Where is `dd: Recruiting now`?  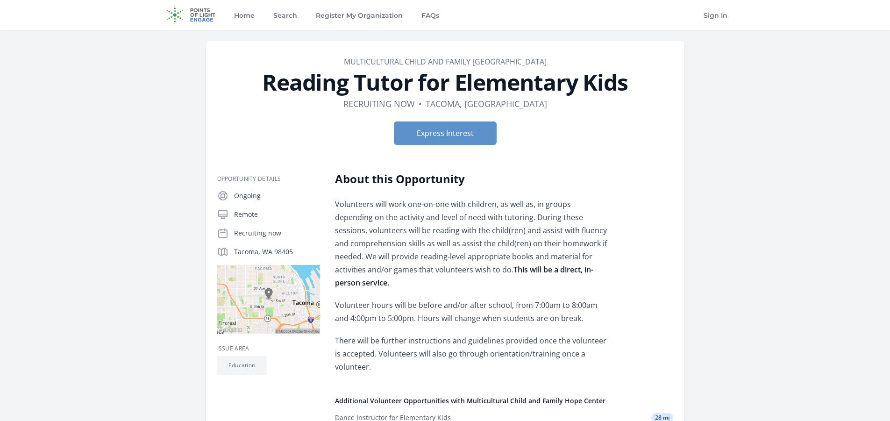 dd: Recruiting now is located at coordinates (379, 104).